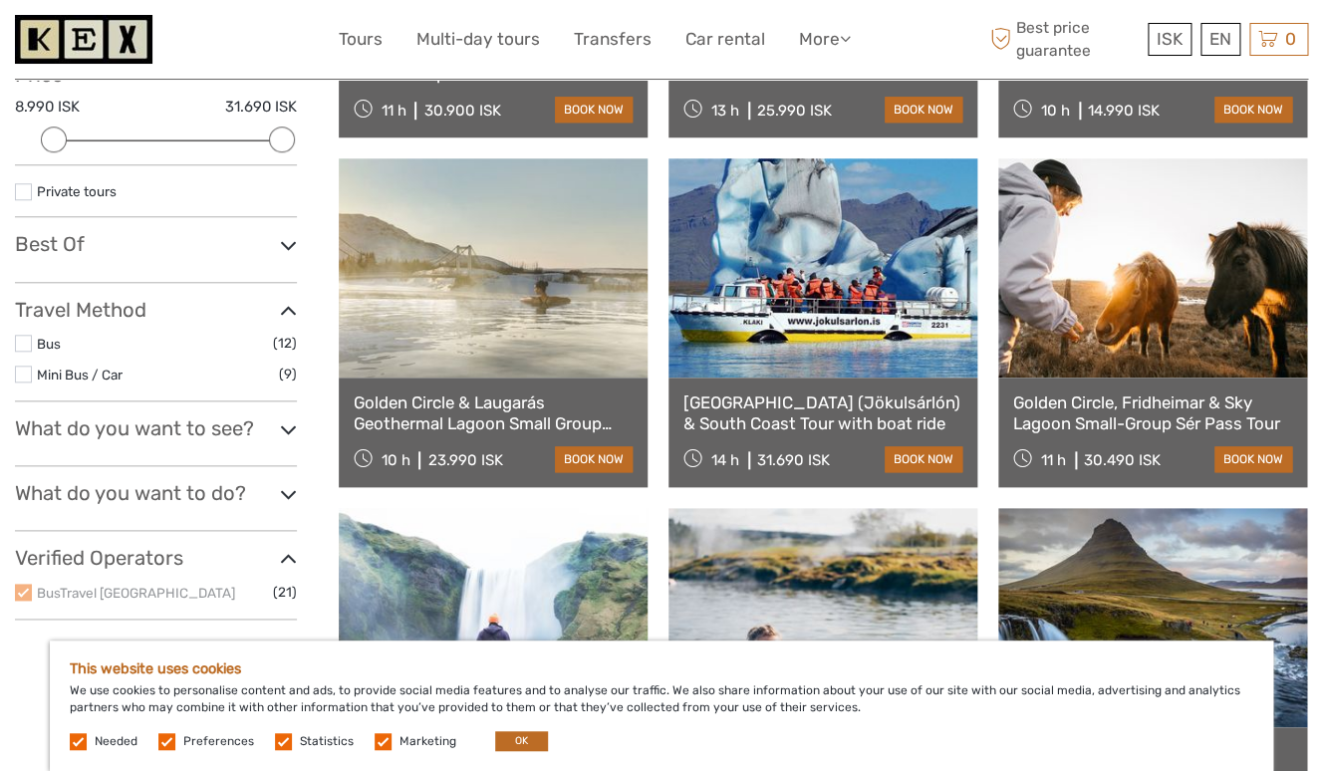 The image size is (1323, 771). What do you see at coordinates (725, 39) in the screenshot?
I see `a: Car rental` at bounding box center [725, 39].